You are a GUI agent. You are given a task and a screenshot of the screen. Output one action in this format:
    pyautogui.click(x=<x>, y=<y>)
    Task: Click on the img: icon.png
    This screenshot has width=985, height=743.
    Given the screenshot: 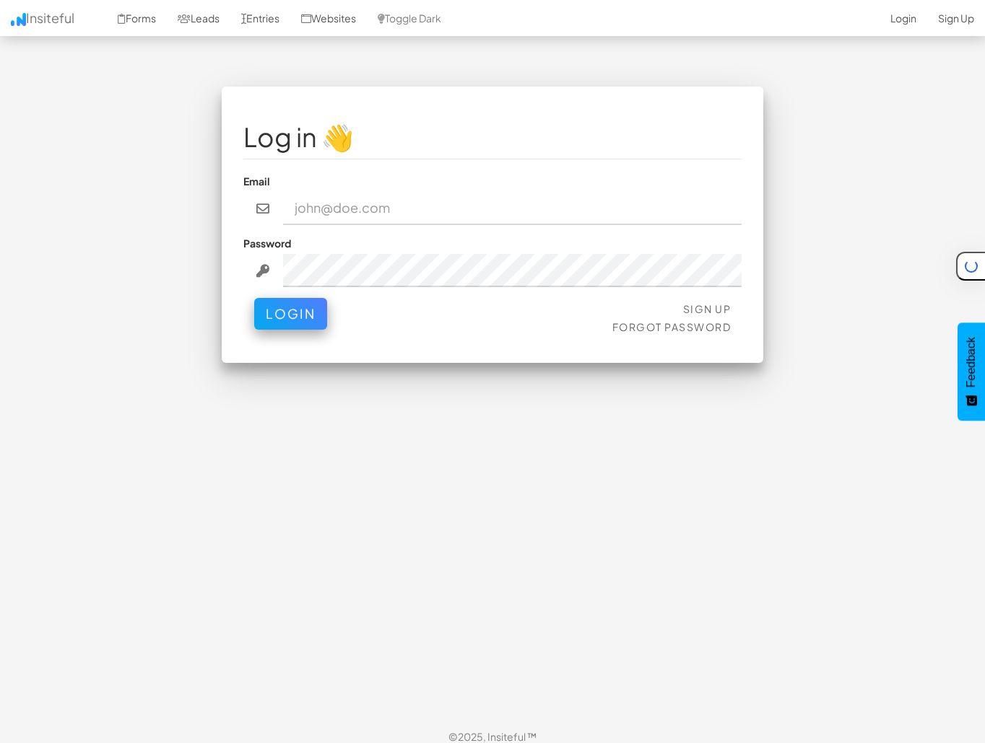 What is the action you would take?
    pyautogui.click(x=18, y=19)
    